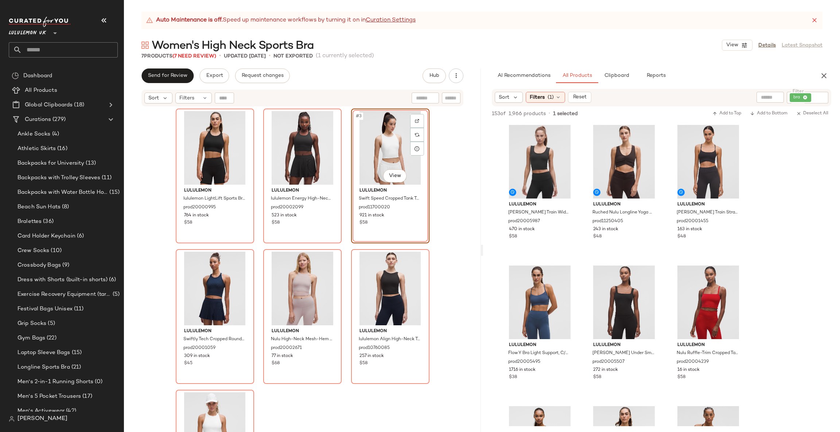 The image size is (840, 432). Describe the element at coordinates (27, 31) in the screenshot. I see `span: Lululemon UK` at that location.